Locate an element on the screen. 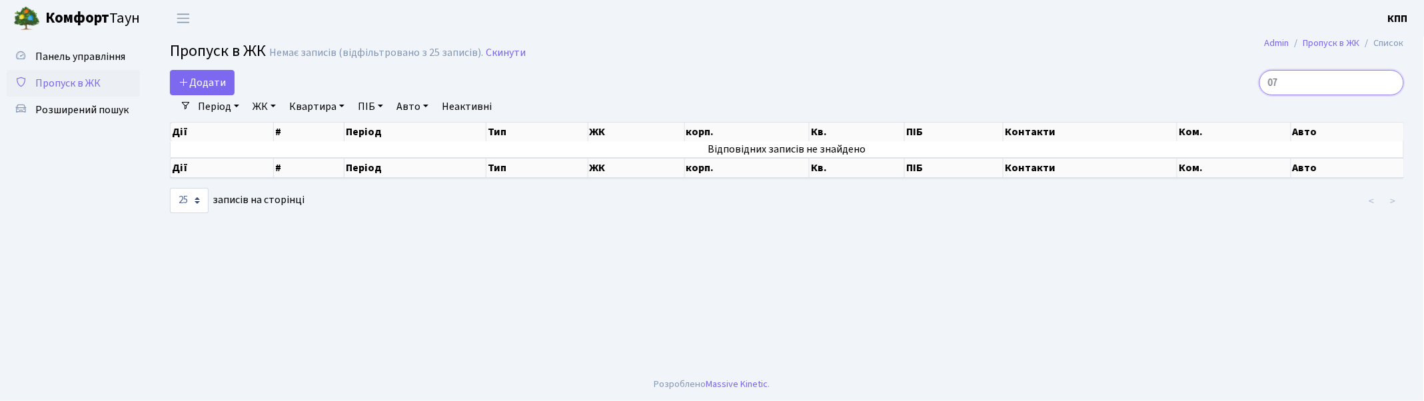  a: Панель управління is located at coordinates (73, 57).